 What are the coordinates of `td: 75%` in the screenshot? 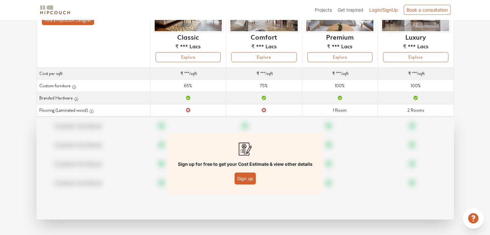 It's located at (264, 86).